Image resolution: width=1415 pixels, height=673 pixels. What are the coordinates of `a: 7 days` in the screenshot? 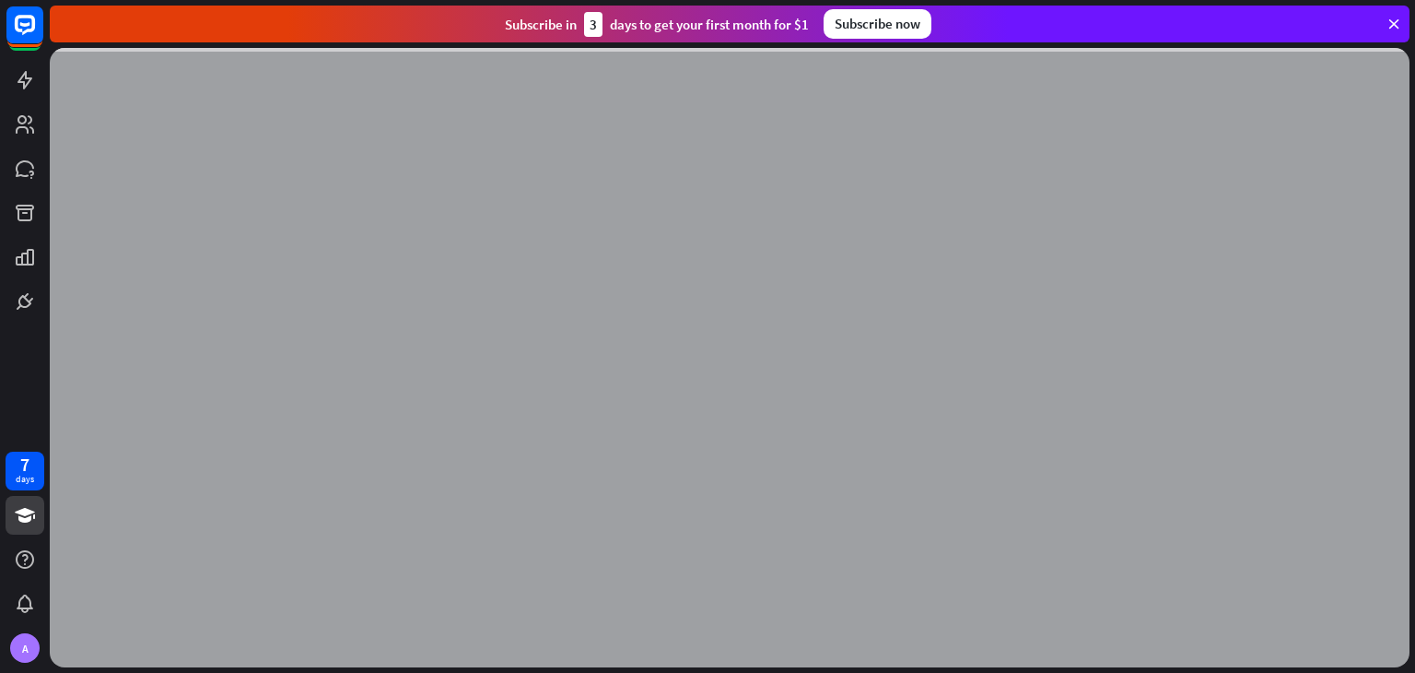 It's located at (25, 471).